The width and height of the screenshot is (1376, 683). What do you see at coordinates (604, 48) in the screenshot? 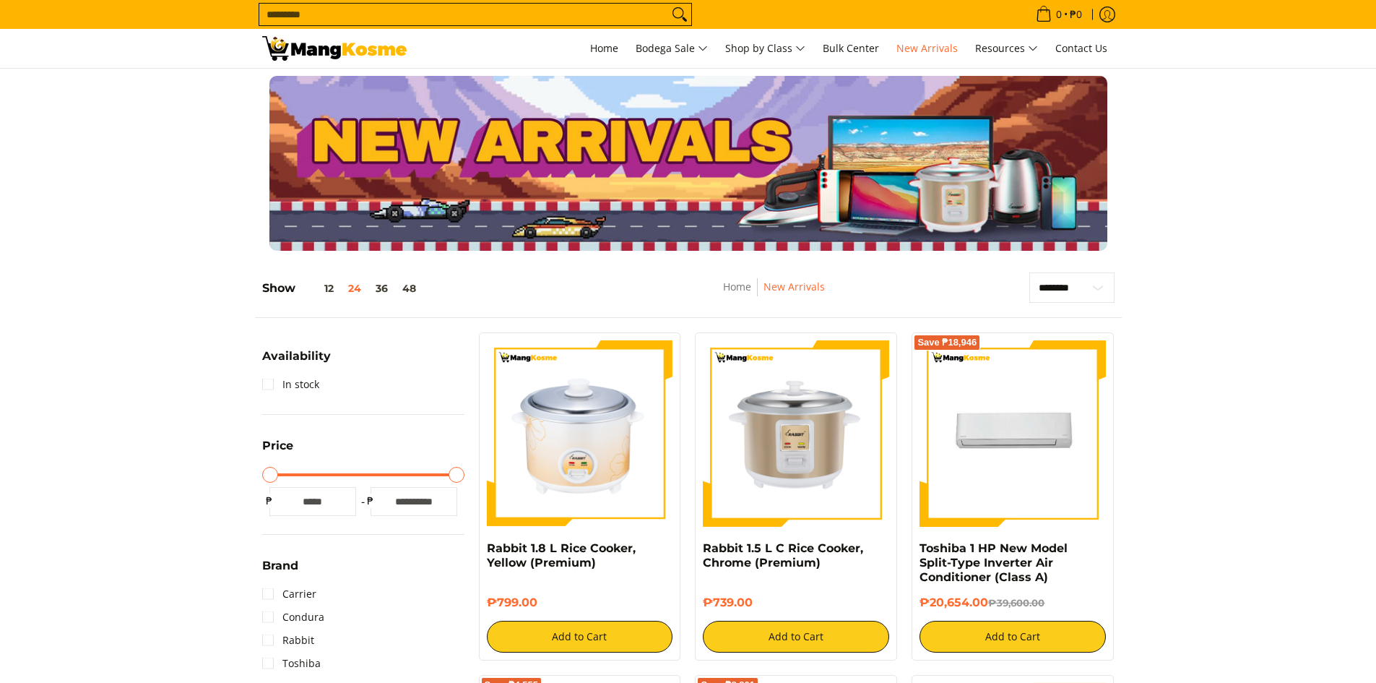
I see `span: Home` at bounding box center [604, 48].